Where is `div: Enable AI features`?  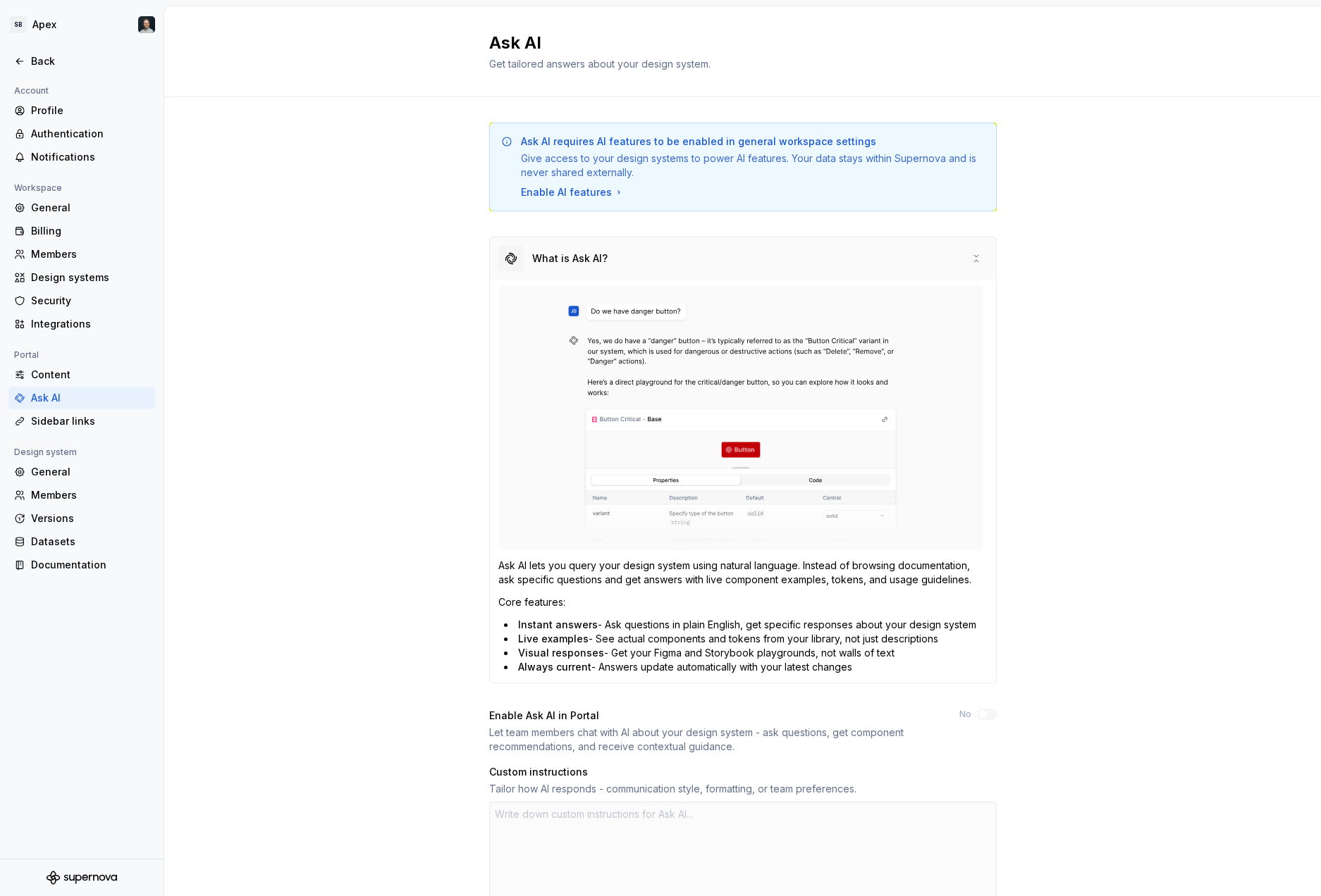 div: Enable AI features is located at coordinates (572, 192).